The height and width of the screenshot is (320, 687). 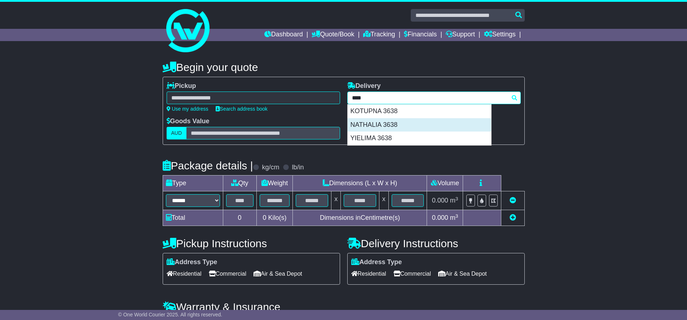 What do you see at coordinates (177, 133) in the screenshot?
I see `label: AUD` at bounding box center [177, 133].